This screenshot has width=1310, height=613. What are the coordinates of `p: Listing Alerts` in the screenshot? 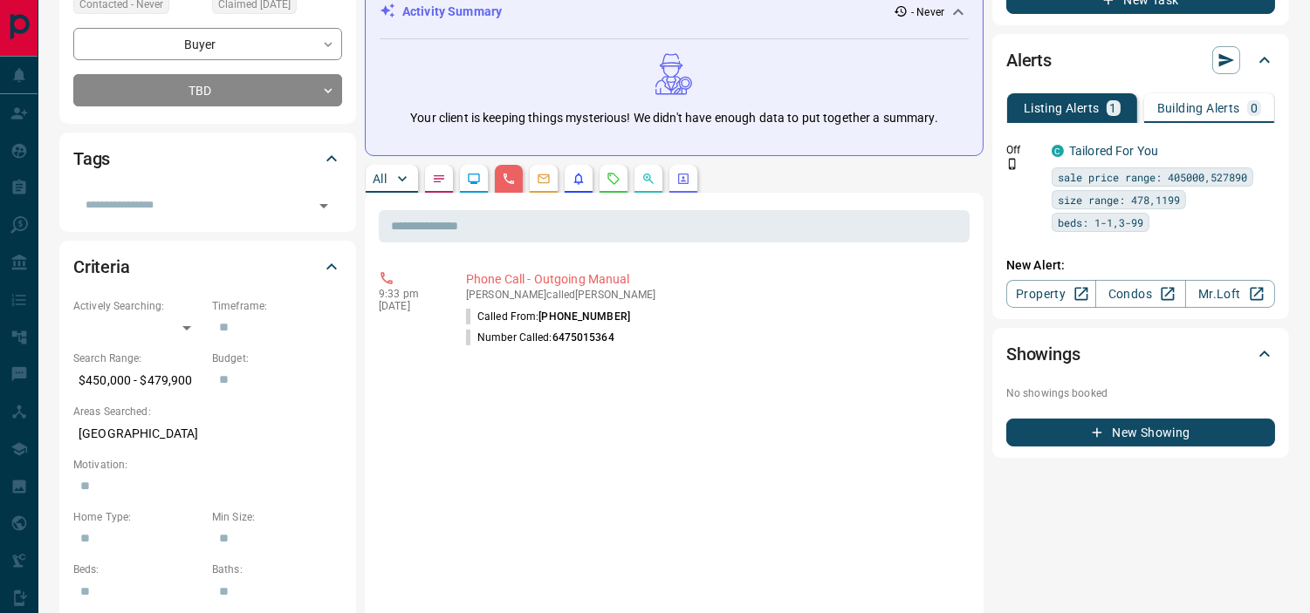 It's located at (1061, 108).